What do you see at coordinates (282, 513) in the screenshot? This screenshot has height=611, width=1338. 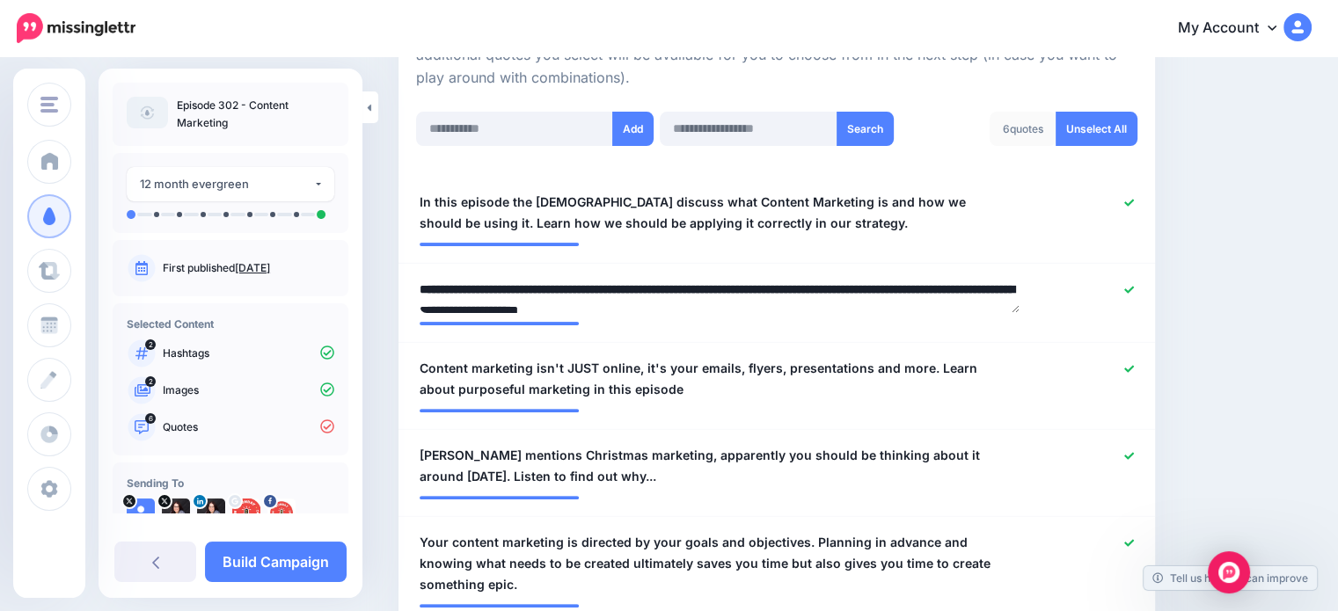 I see `img: picture-bsa83623.png` at bounding box center [282, 513].